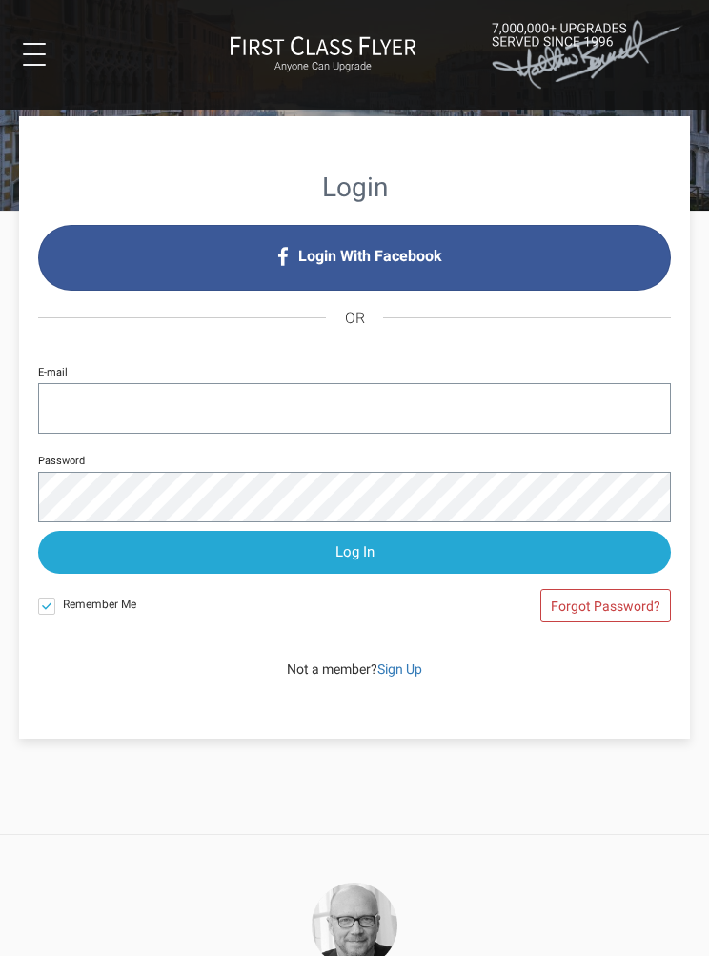 This screenshot has width=709, height=956. Describe the element at coordinates (355, 552) in the screenshot. I see `input: Log In` at that location.